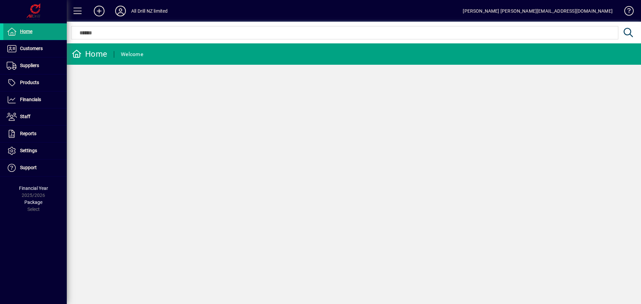  Describe the element at coordinates (35, 100) in the screenshot. I see `a: Financials` at that location.